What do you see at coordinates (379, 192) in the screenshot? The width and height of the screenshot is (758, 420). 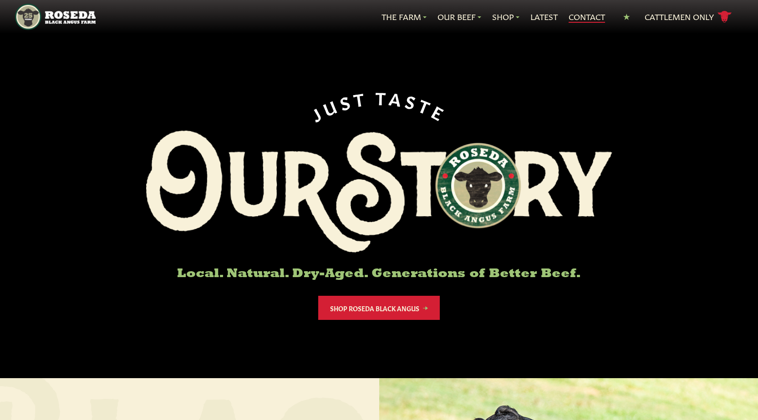 I see `img: Roseda Black Aangus Farm` at bounding box center [379, 192].